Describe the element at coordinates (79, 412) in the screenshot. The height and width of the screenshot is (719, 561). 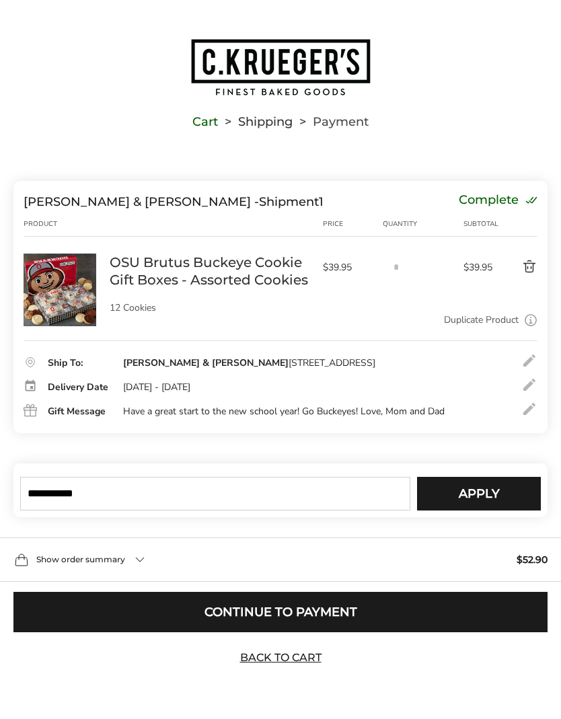
I see `div: Gift Message` at that location.